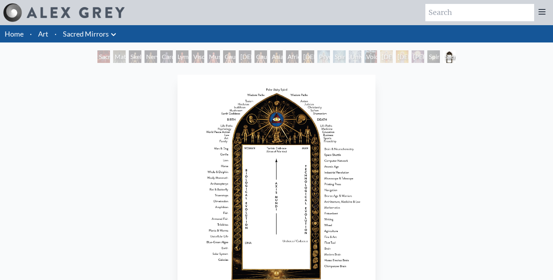  Describe the element at coordinates (276, 57) in the screenshot. I see `div: Asian Man` at that location.